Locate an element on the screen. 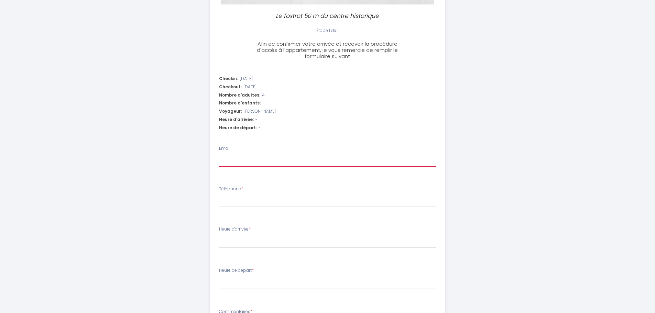  span: 4 is located at coordinates (263, 95).